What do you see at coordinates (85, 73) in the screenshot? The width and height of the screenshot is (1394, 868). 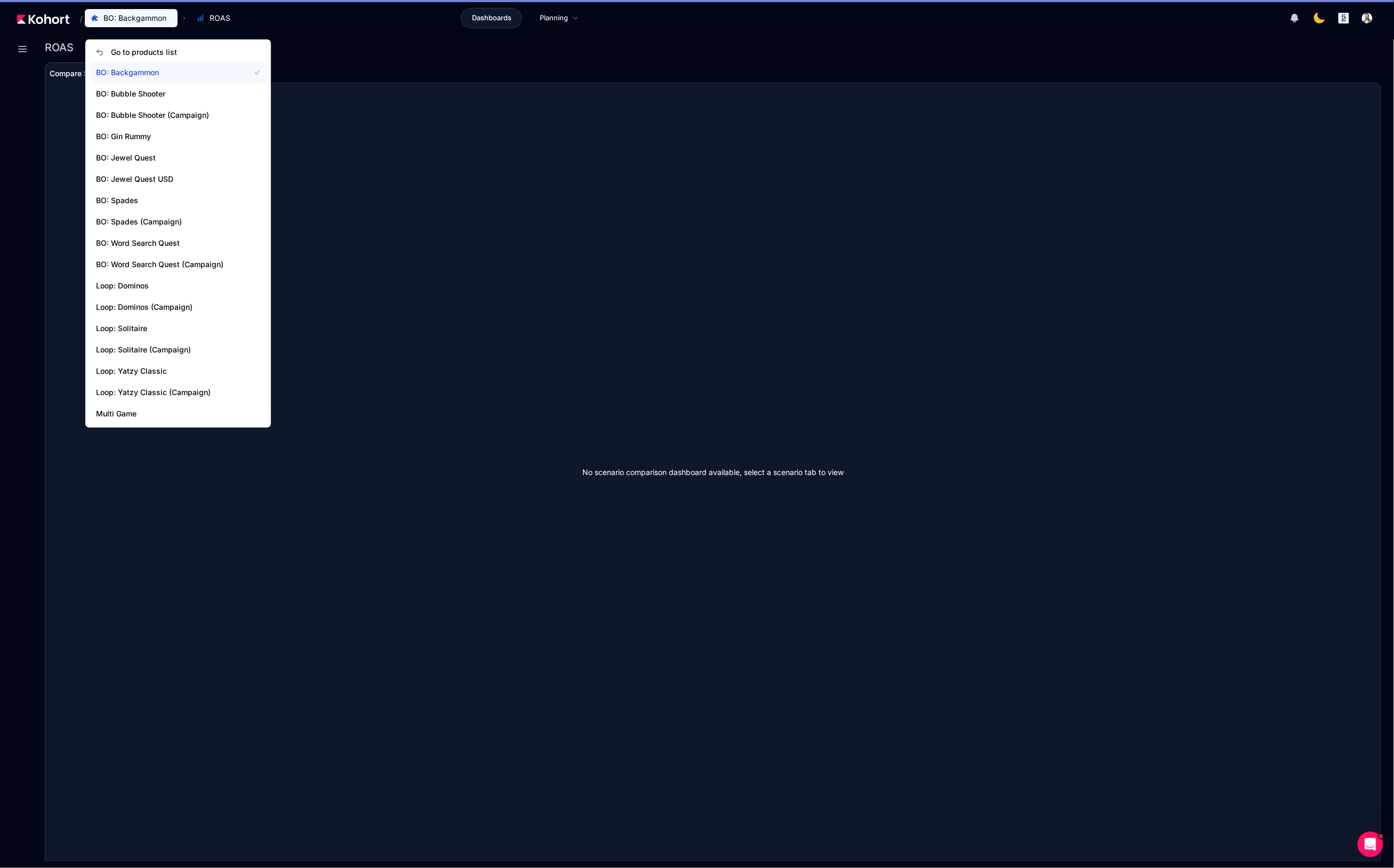 I see `span: Compare Scenarios` at bounding box center [85, 73].